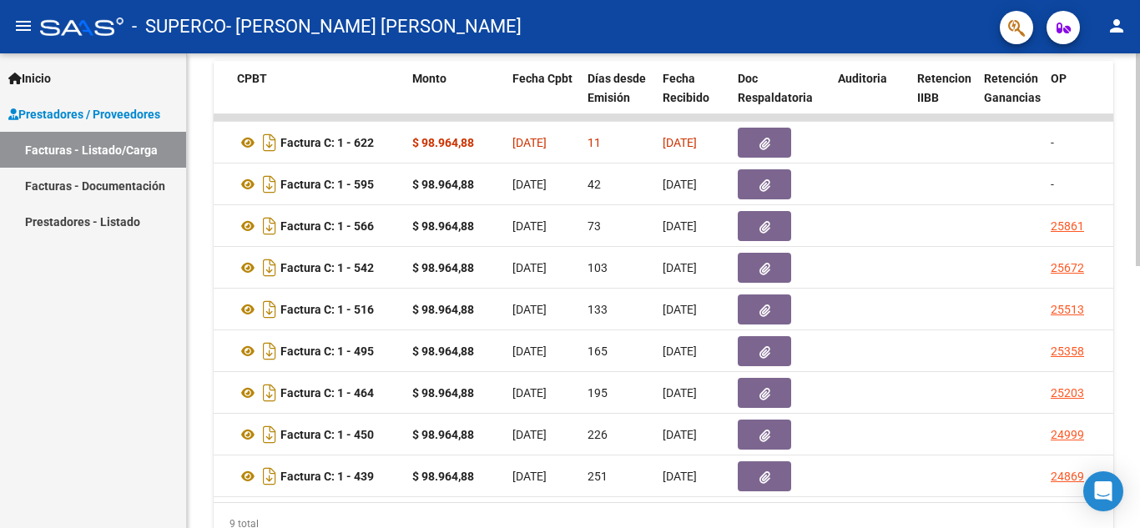 The image size is (1140, 528). What do you see at coordinates (543, 78) in the screenshot?
I see `span: Fecha Cpbt` at bounding box center [543, 78].